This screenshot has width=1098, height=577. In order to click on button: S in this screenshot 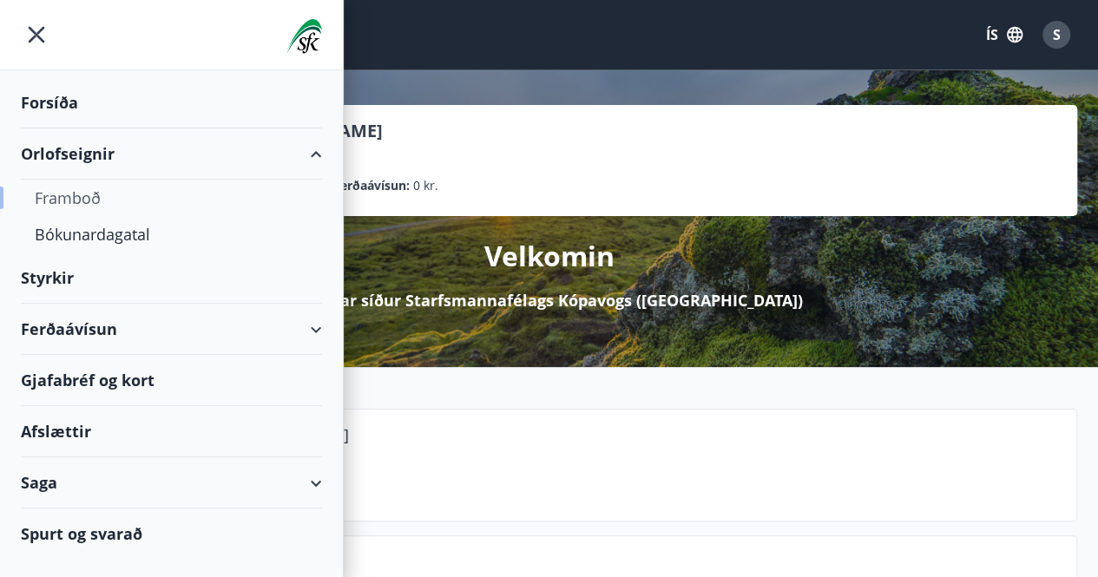, I will do `click(1056, 35)`.